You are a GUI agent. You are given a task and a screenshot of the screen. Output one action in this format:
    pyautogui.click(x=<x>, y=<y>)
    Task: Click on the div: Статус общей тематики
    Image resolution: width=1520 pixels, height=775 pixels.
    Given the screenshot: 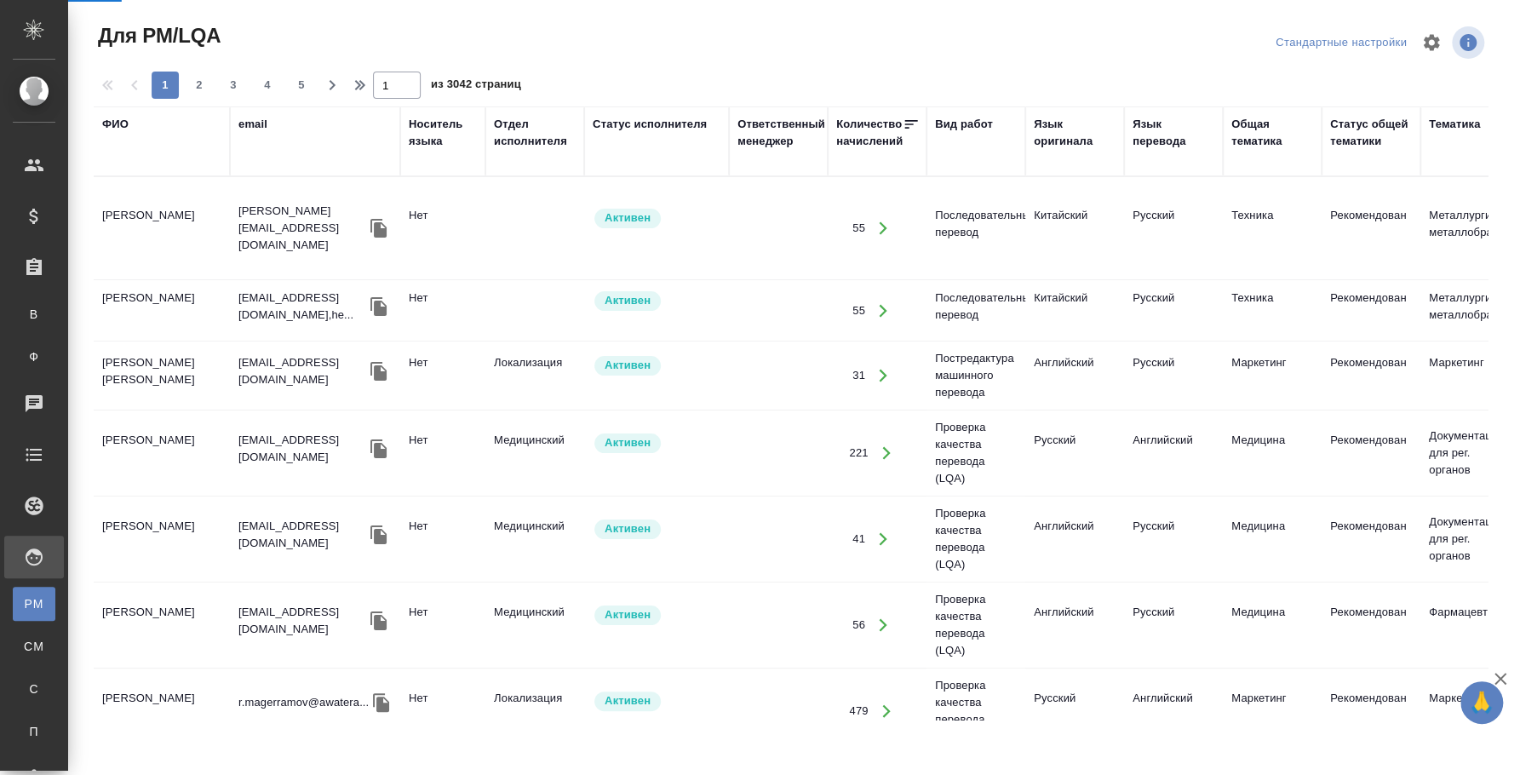 What is the action you would take?
    pyautogui.click(x=1371, y=133)
    